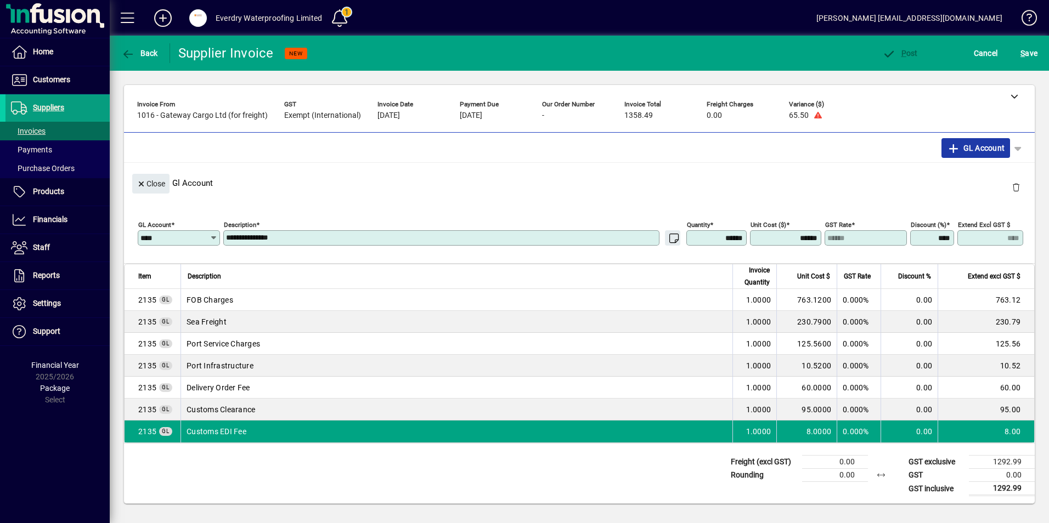  Describe the element at coordinates (58, 131) in the screenshot. I see `a: Invoices` at that location.